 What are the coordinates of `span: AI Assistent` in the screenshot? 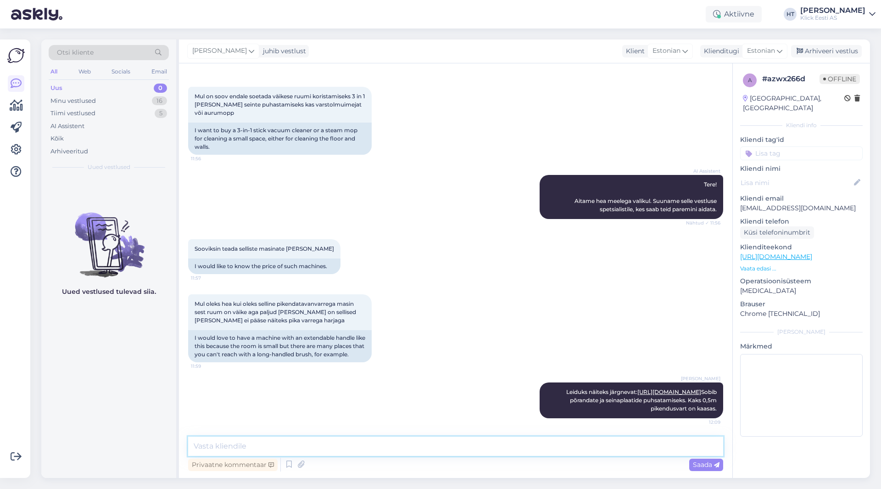 It's located at (703, 171).